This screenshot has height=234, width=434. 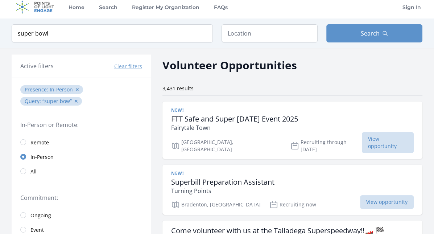 What do you see at coordinates (269, 33) in the screenshot?
I see `input: Location` at bounding box center [269, 33].